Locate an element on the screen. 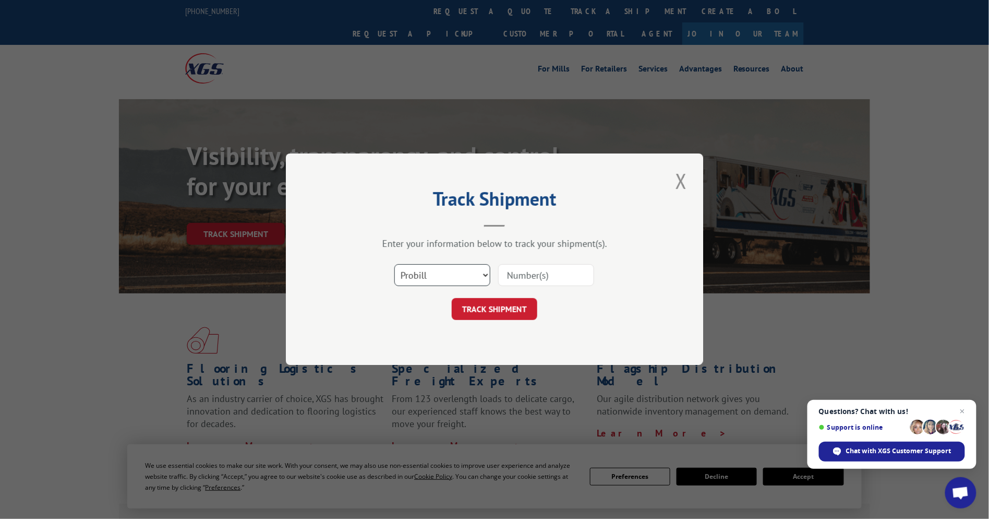 This screenshot has width=989, height=519. button: TRACK SHIPMENT is located at coordinates (495, 309).